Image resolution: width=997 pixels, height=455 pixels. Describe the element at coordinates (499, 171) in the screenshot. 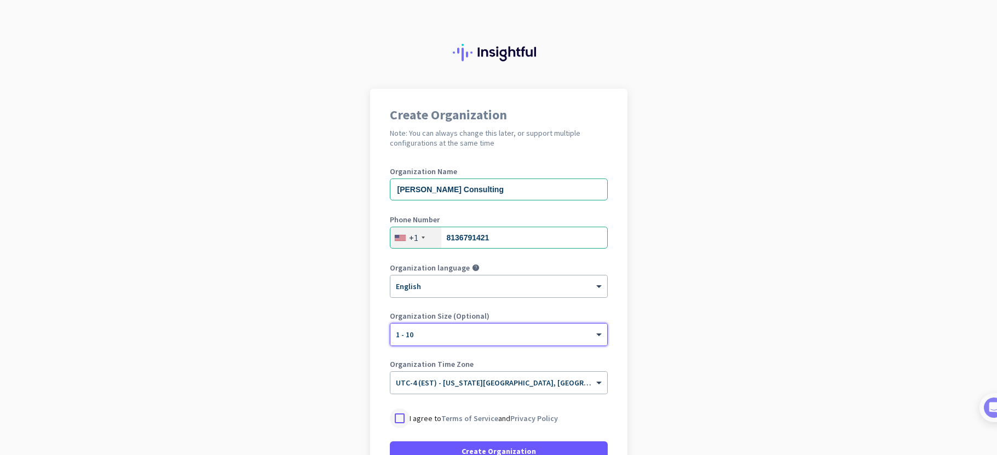

I see `label: Organization Name` at that location.